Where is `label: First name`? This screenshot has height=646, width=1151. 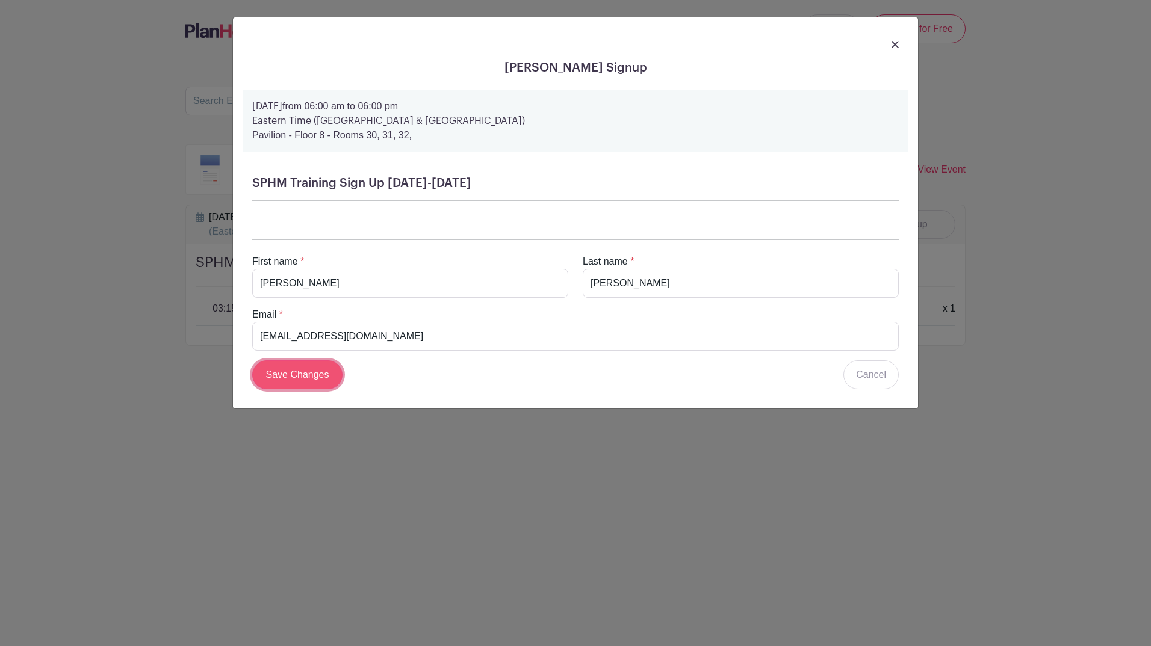
label: First name is located at coordinates (275, 262).